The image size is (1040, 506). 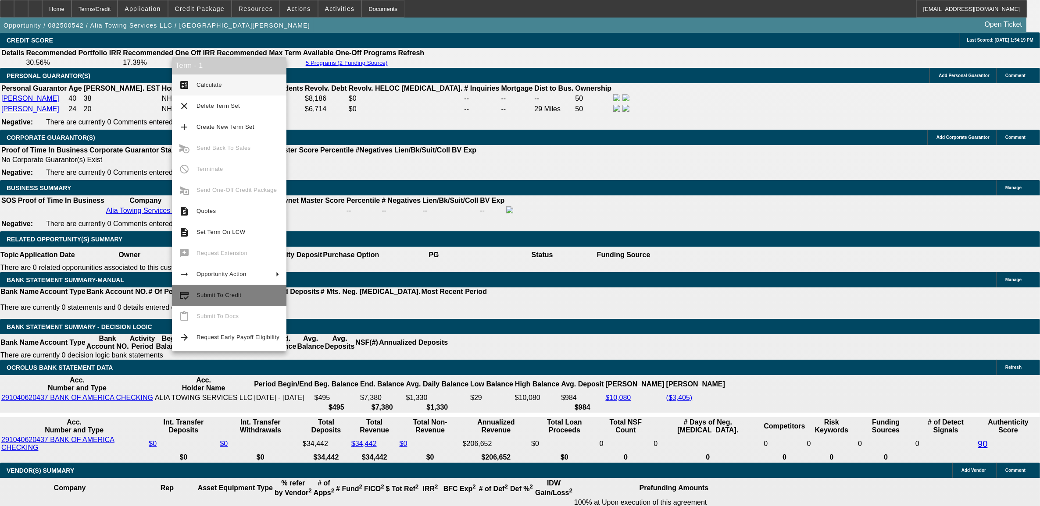 I want to click on td: 38, so click(x=122, y=99).